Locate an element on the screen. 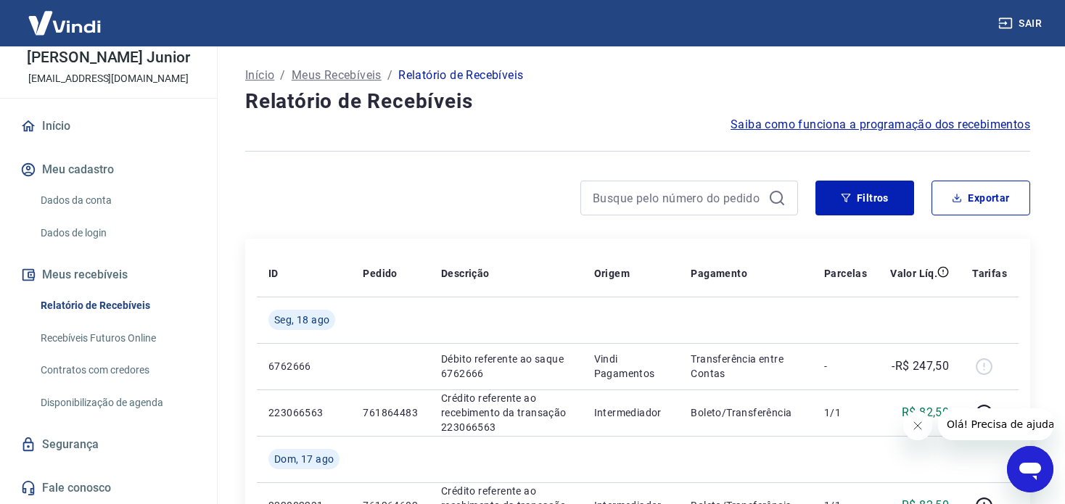 This screenshot has height=504, width=1065. p: Vindi Pagamentos is located at coordinates (631, 366).